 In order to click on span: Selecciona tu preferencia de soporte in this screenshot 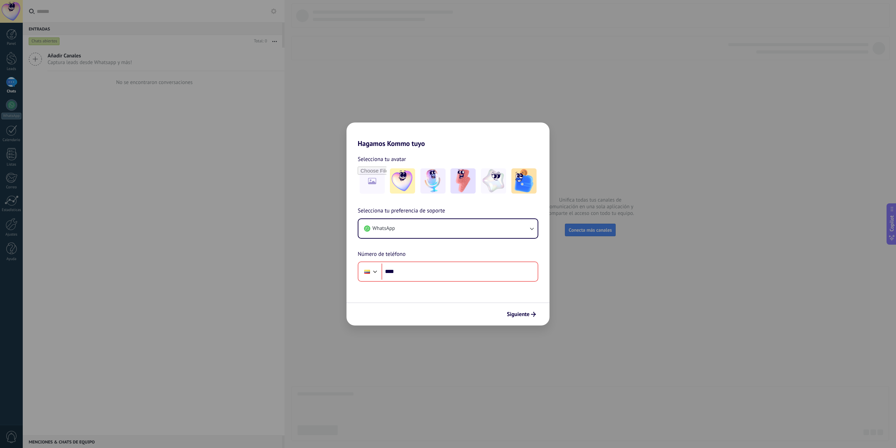, I will do `click(402, 211)`.